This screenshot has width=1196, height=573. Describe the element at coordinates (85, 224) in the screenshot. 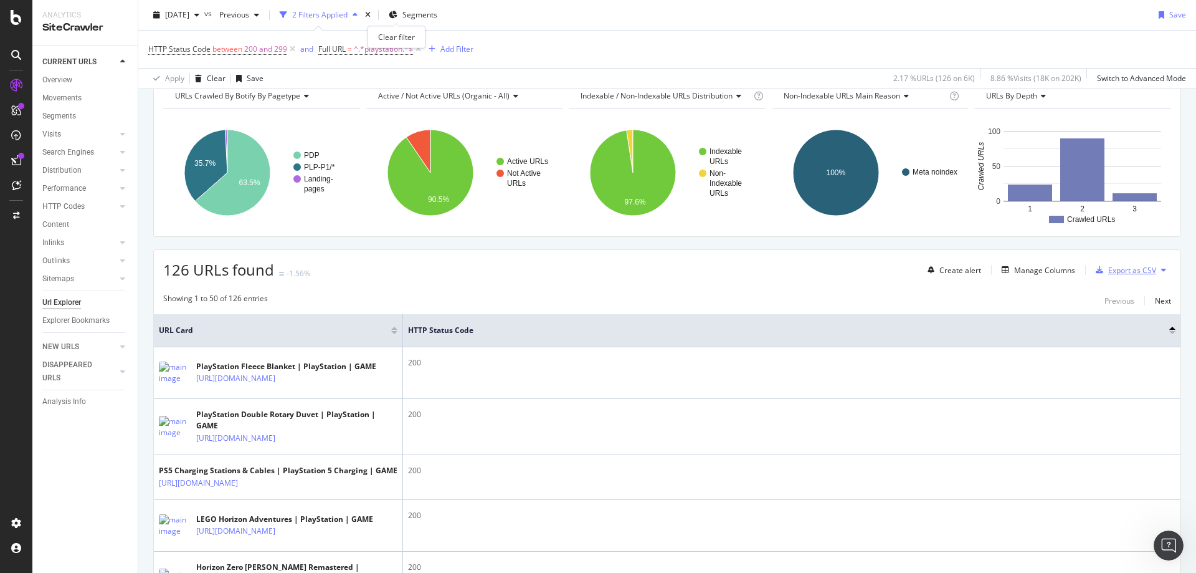

I see `a: Content` at that location.